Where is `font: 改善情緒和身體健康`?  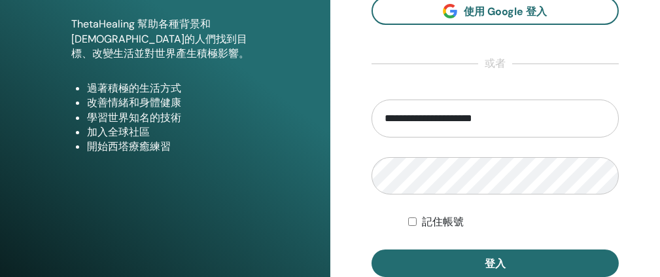
font: 改善情緒和身體健康 is located at coordinates (134, 102).